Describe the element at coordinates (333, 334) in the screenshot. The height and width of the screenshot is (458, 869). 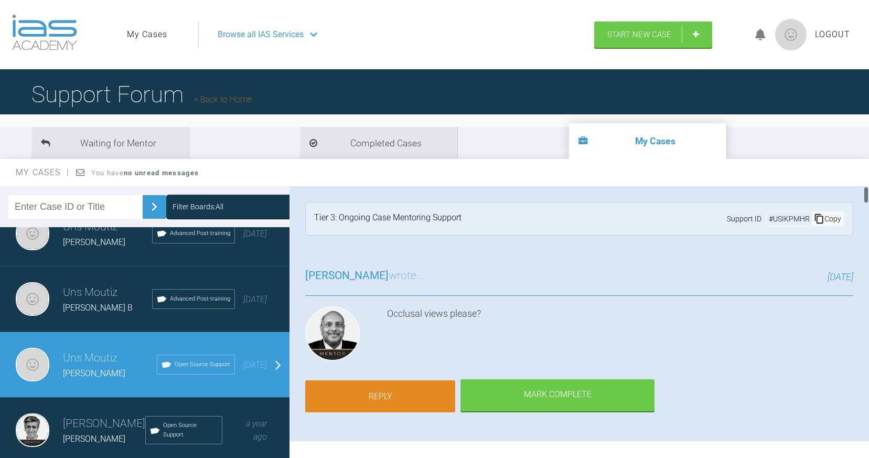
I see `img: Utpalendu Bose` at that location.